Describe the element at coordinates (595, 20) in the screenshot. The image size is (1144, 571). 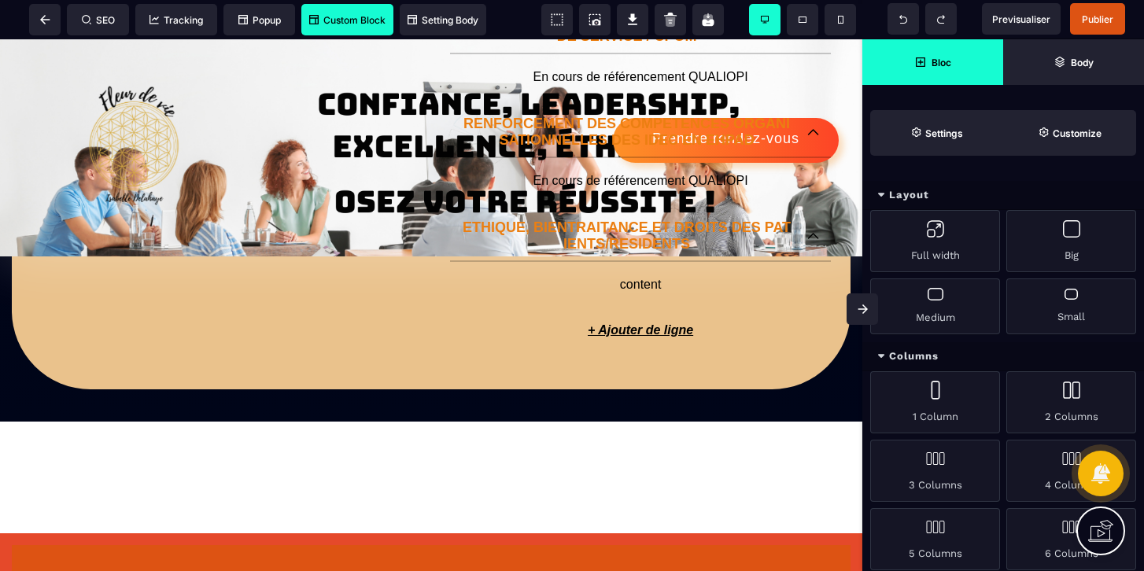
I see `span: Screenshot` at that location.